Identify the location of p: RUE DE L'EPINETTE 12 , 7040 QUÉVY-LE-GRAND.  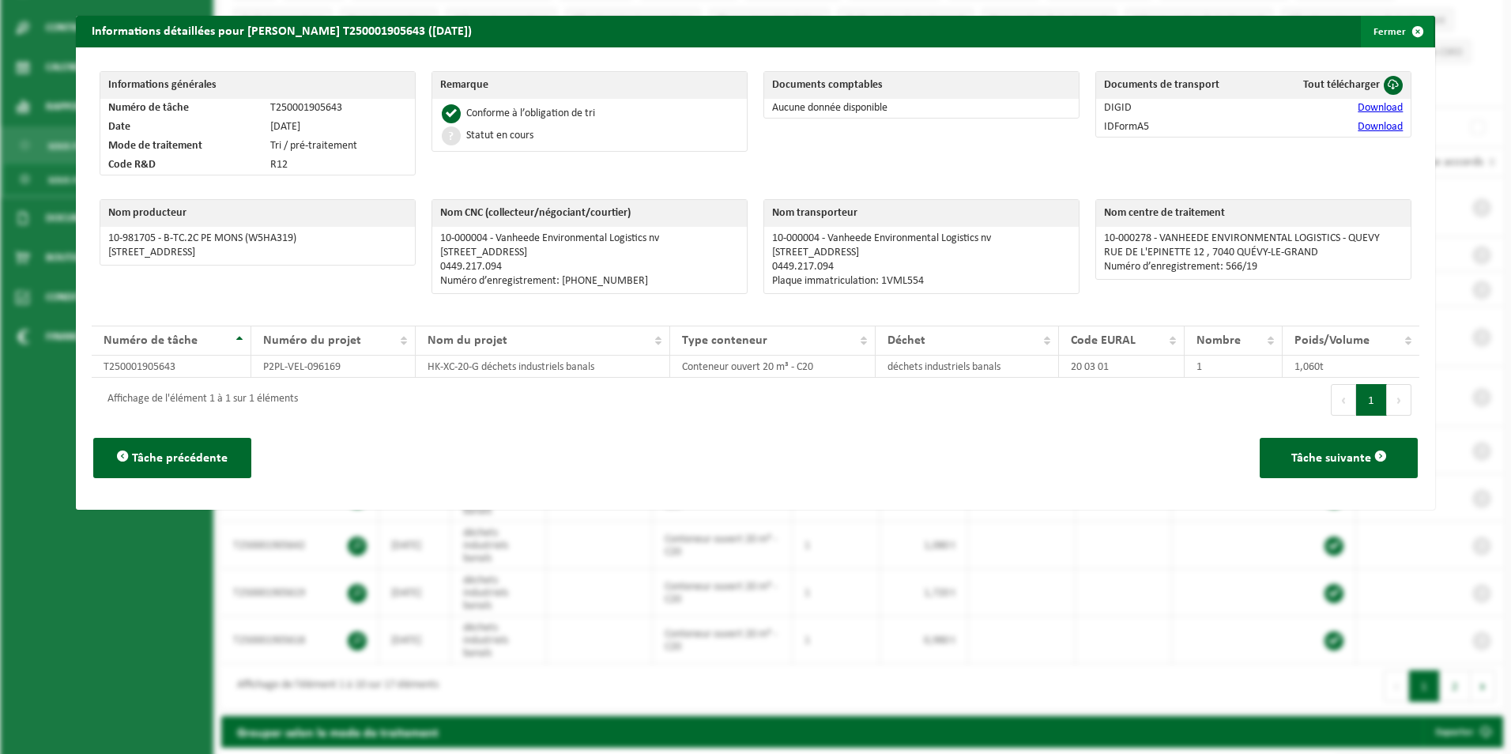
(1254, 253).